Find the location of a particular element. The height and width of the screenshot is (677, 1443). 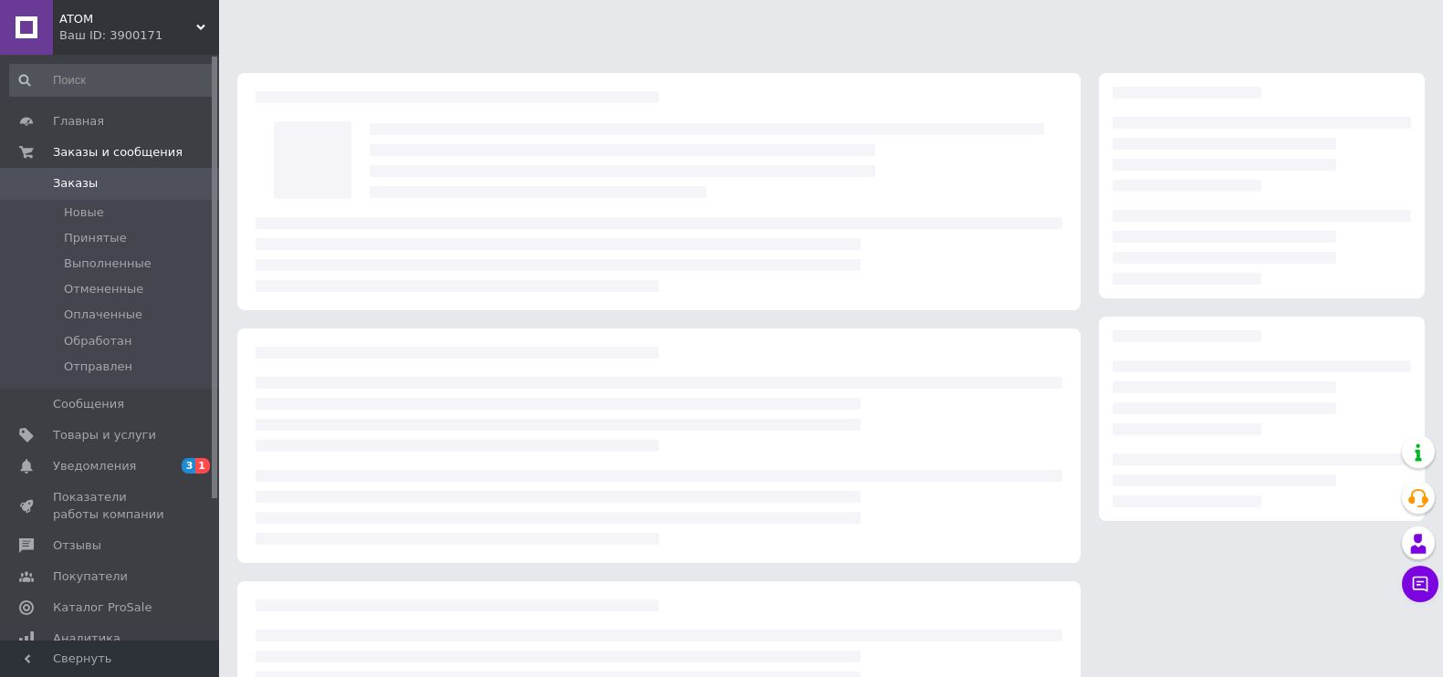

span: Выполненные is located at coordinates (108, 264).